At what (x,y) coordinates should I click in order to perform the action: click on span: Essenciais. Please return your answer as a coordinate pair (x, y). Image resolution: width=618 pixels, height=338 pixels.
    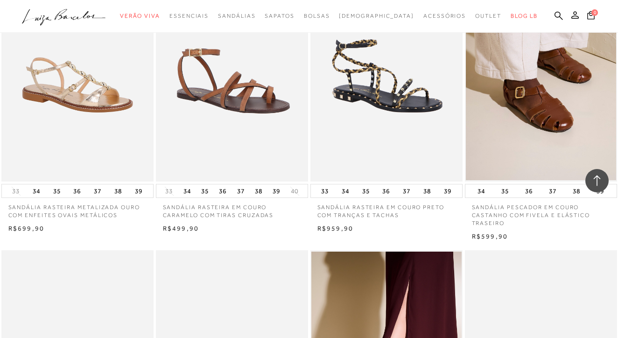
    Looking at the image, I should click on (189, 16).